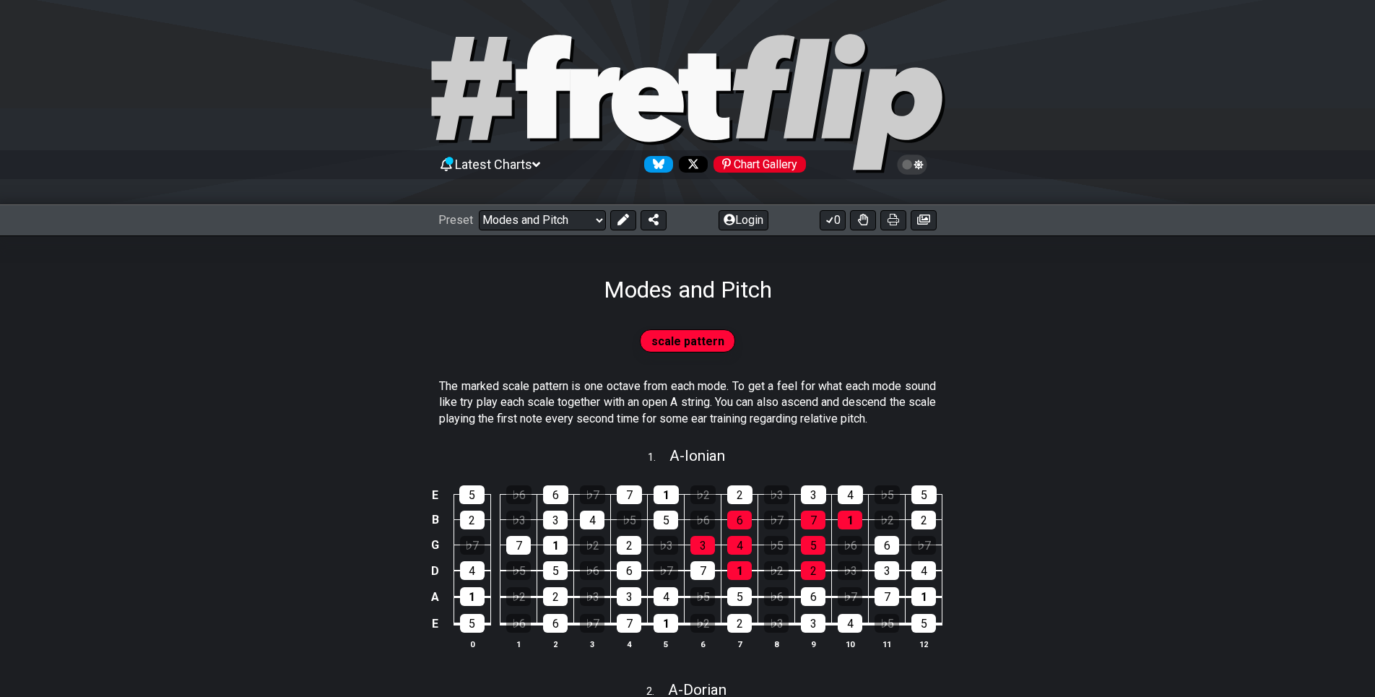 This screenshot has width=1375, height=697. Describe the element at coordinates (813, 644) in the screenshot. I see `th: 9` at that location.